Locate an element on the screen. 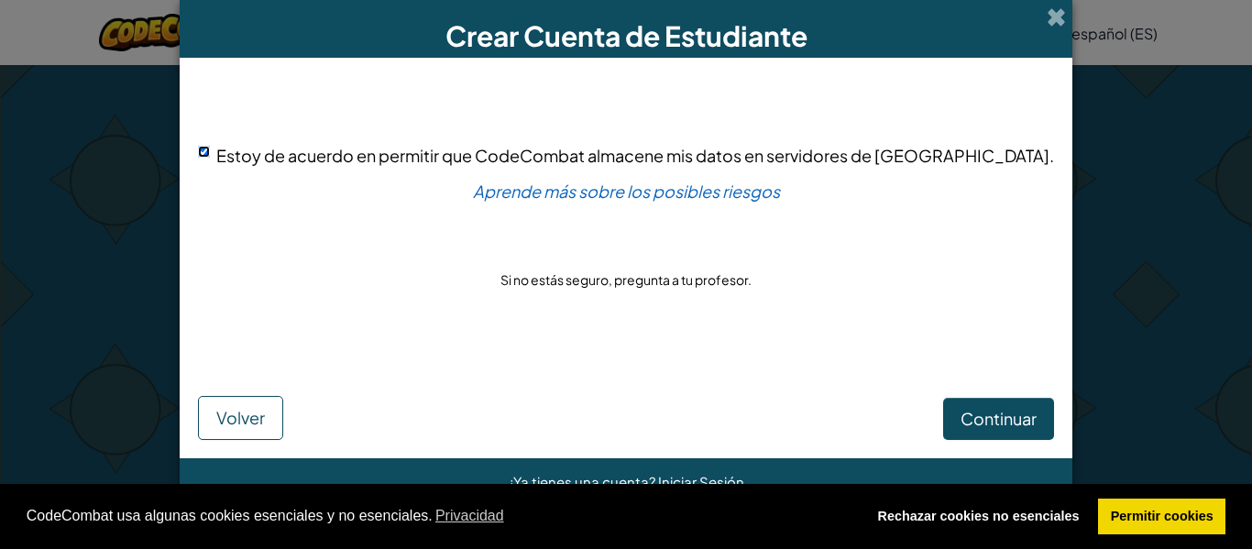 This screenshot has width=1252, height=549. span: Crear Cuenta de Estudiante is located at coordinates (626, 36).